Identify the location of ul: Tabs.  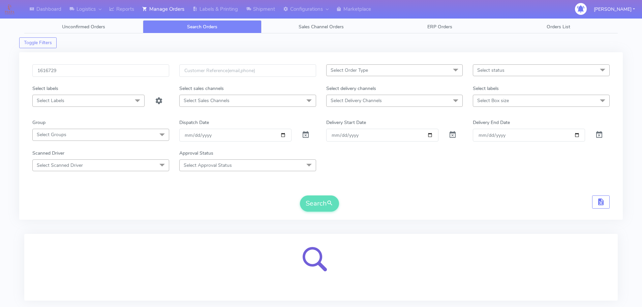
(321, 27).